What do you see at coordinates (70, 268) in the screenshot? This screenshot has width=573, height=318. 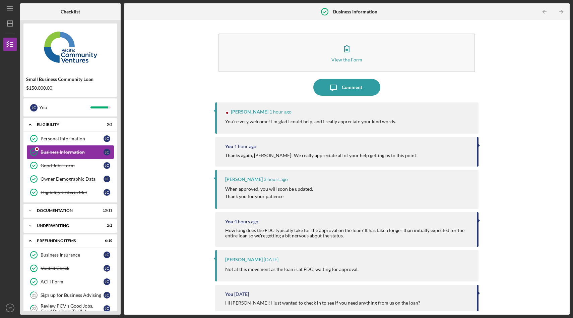 I see `a: Voided CheckJC` at bounding box center [70, 268].